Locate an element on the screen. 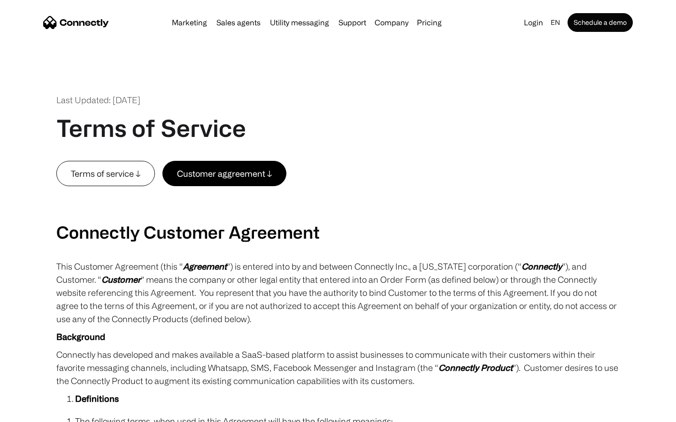 Image resolution: width=676 pixels, height=422 pixels. h1: Terms of Service is located at coordinates (151, 128).